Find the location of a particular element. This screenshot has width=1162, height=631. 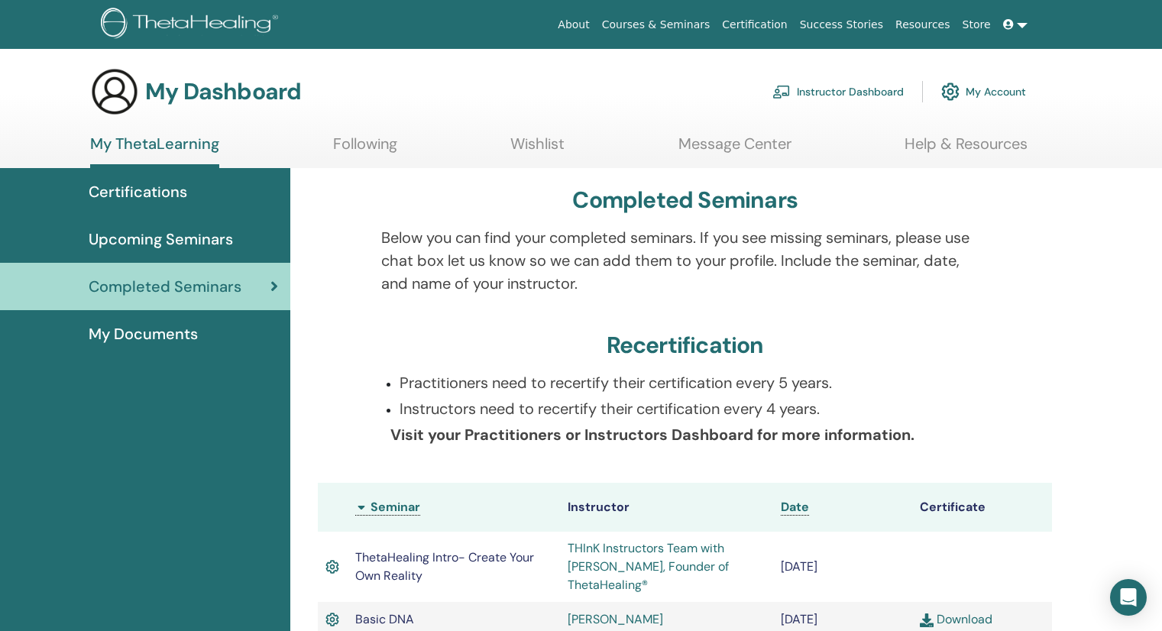

span: Basic DNA is located at coordinates (384, 619).